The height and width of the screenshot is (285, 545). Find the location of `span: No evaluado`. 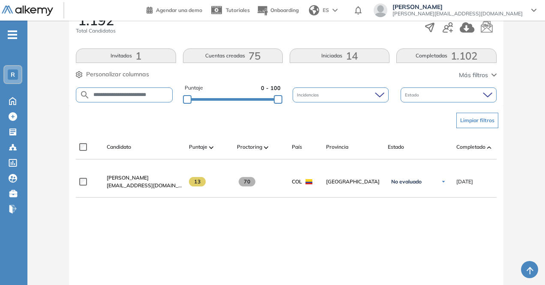

span: No evaluado is located at coordinates (406, 182).